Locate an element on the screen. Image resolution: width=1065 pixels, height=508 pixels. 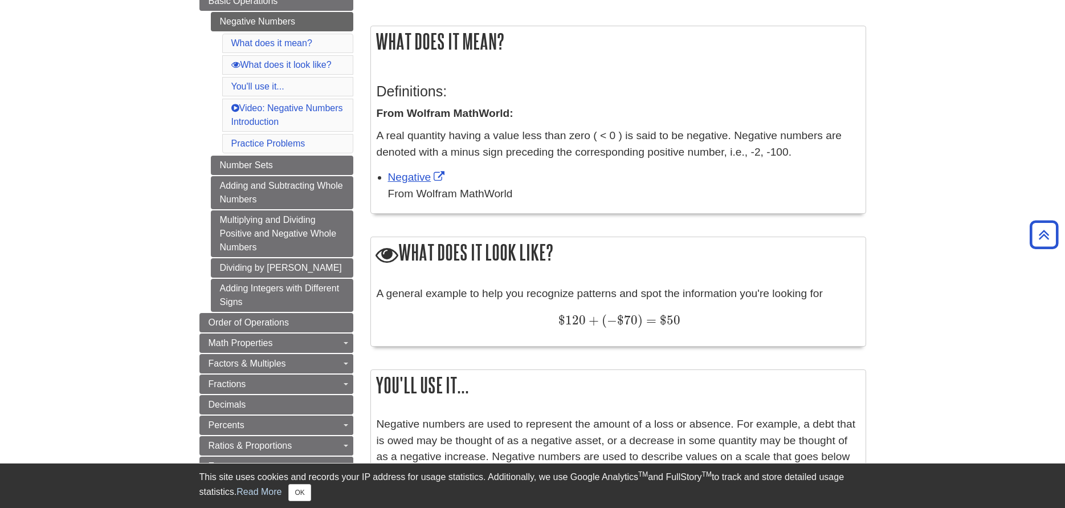
strong: From Wolfram MathWorld: is located at coordinates (445, 113).